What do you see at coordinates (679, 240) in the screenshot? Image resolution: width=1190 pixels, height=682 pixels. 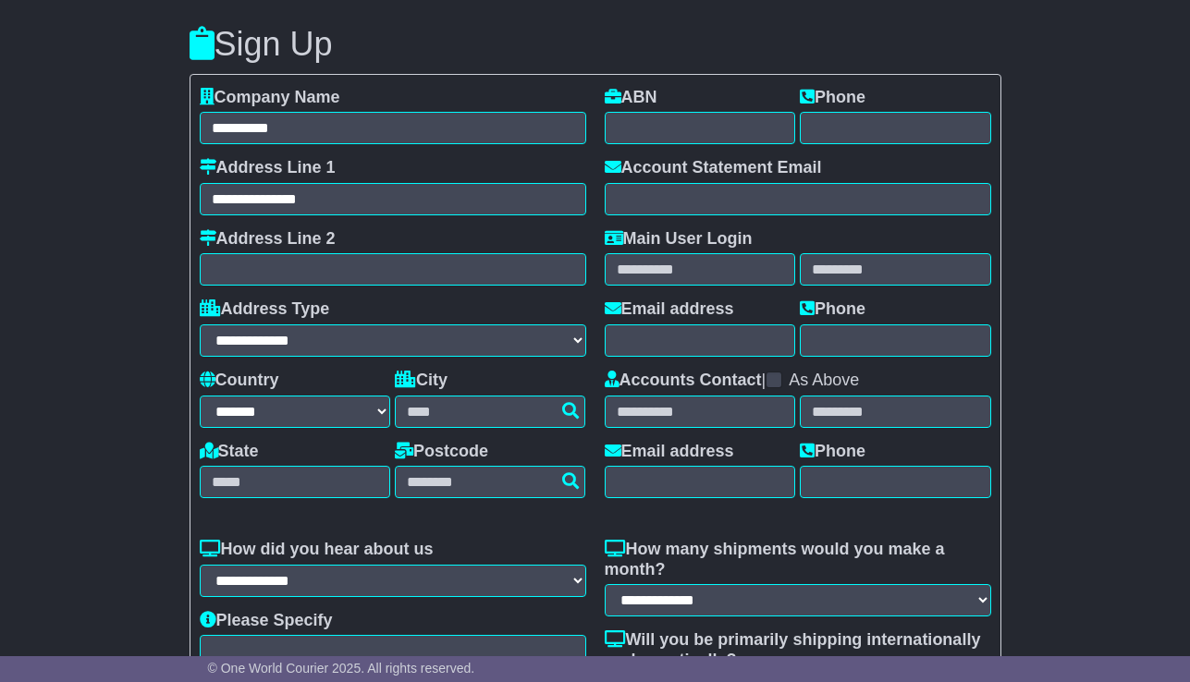 I see `label: Main User Login` at bounding box center [679, 240].